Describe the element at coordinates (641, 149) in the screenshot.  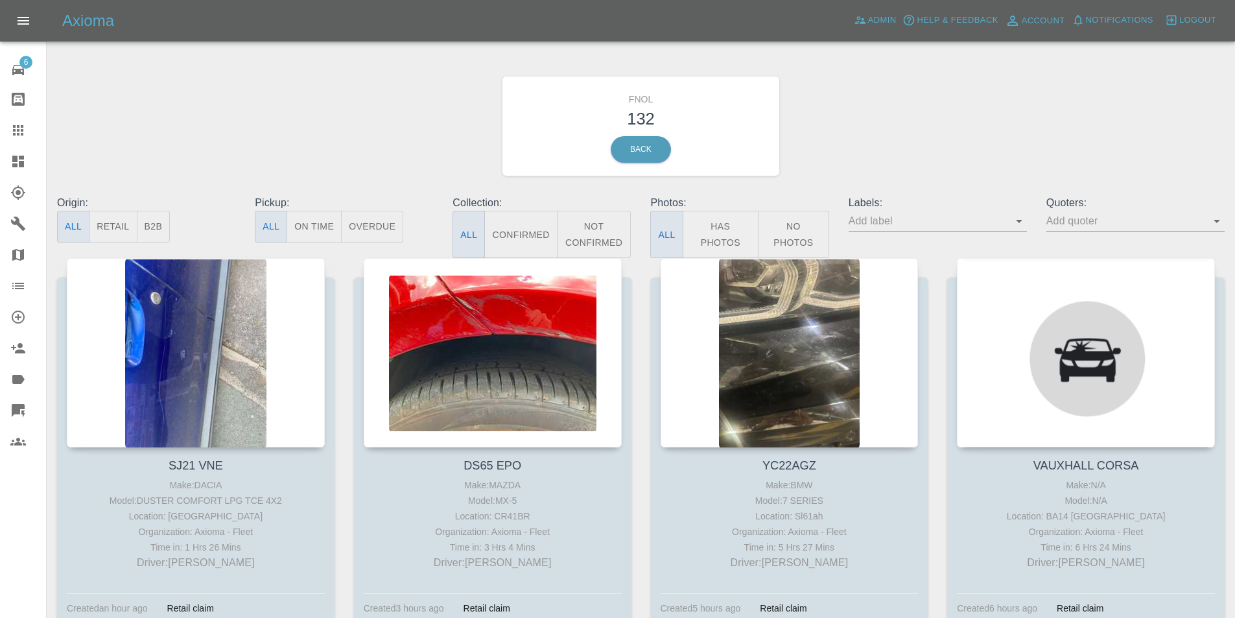
I see `a: Back` at that location.